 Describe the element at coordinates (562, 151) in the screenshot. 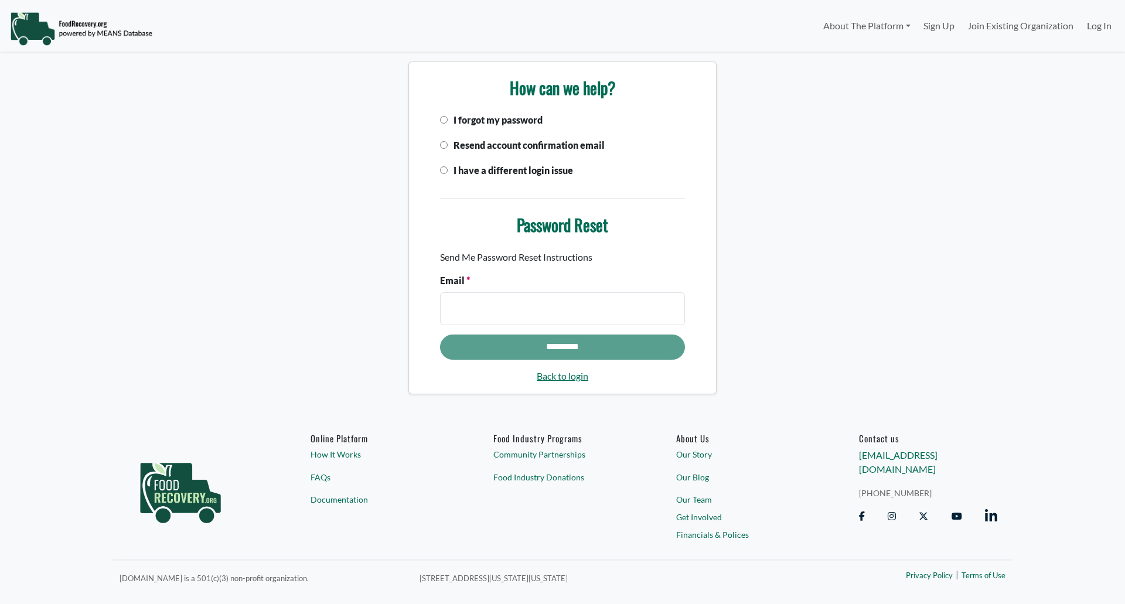

I see `div: Resend account confirmation email` at that location.